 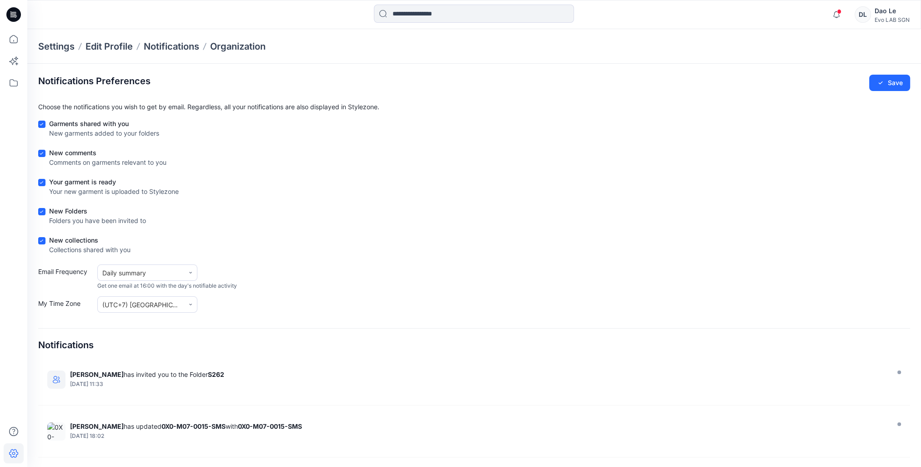 What do you see at coordinates (108, 162) in the screenshot?
I see `div: Comments on garments relevant to you` at bounding box center [108, 162].